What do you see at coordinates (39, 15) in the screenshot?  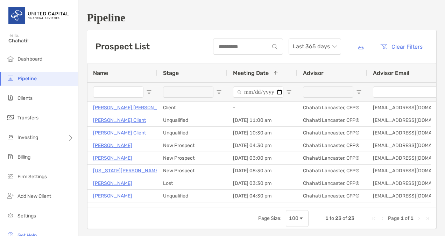 I see `img: United Capital Logo` at bounding box center [39, 15].